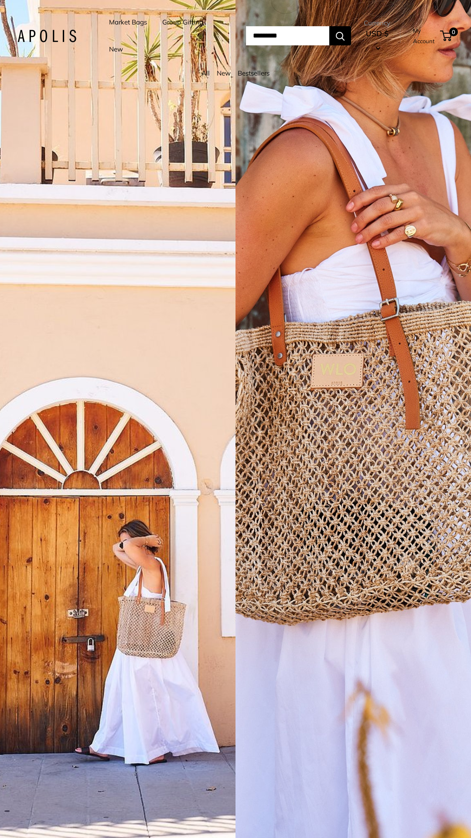 This screenshot has width=471, height=838. What do you see at coordinates (377, 41) in the screenshot?
I see `button: USD $` at bounding box center [377, 41].